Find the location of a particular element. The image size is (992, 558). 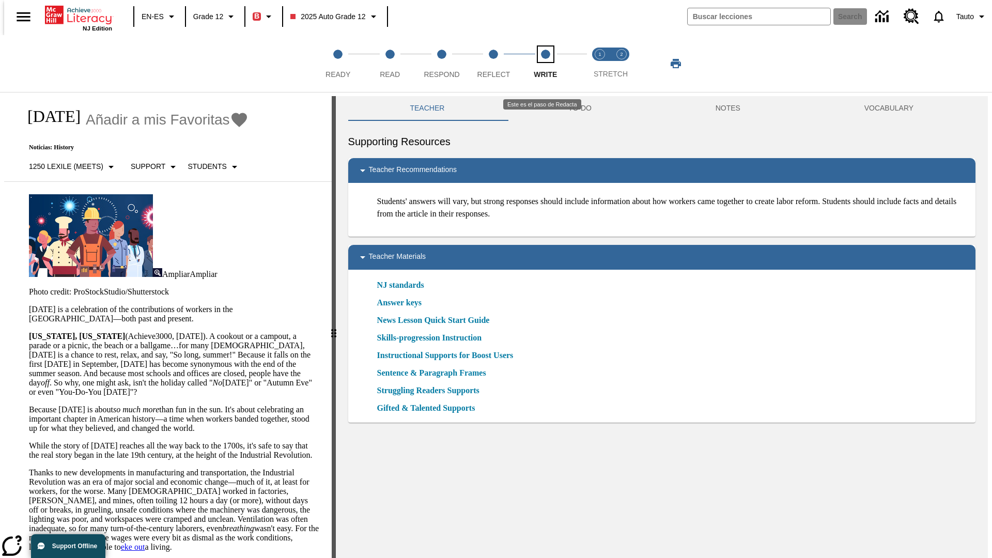

a: Centro de información is located at coordinates (883, 17).